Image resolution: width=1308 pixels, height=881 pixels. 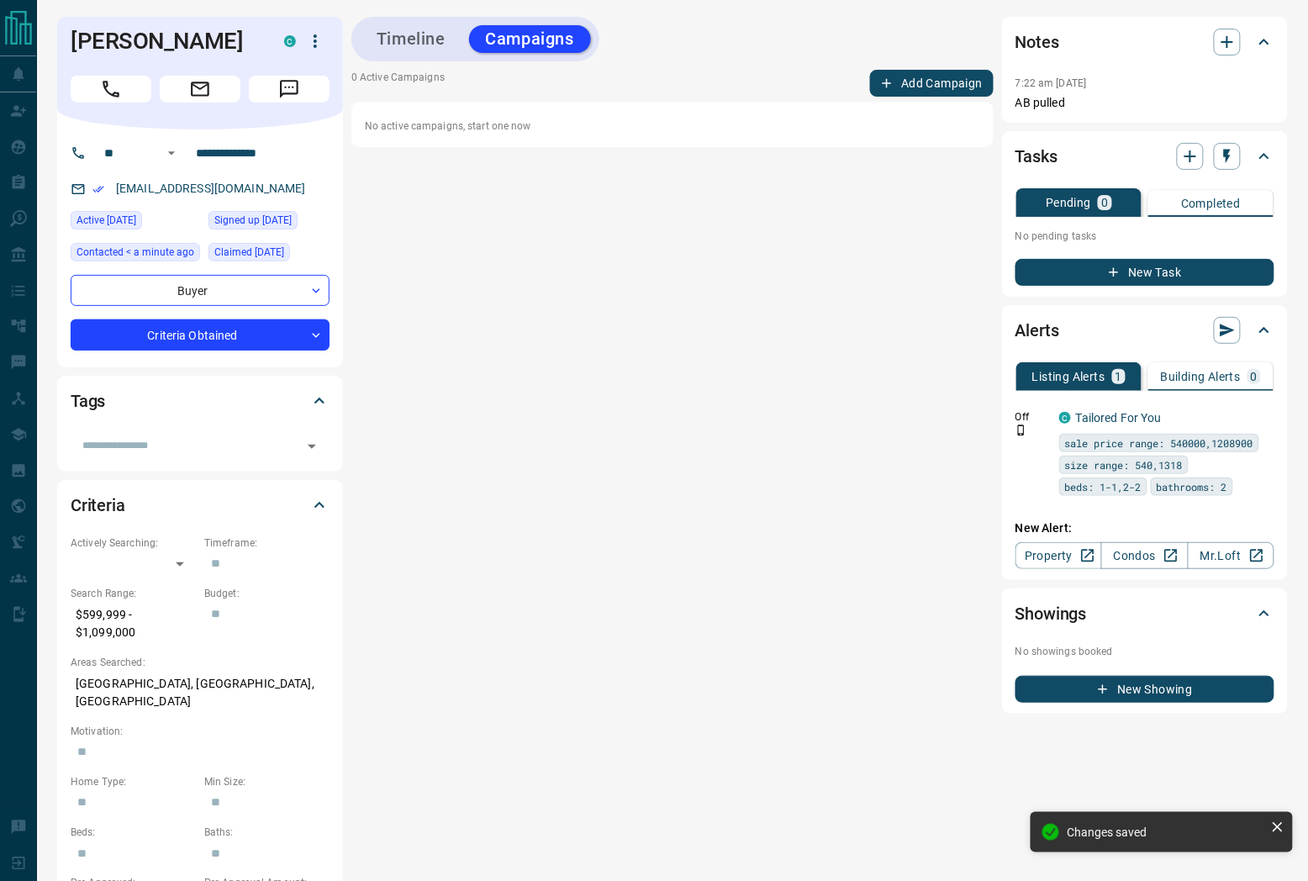 What do you see at coordinates (1144, 556) in the screenshot?
I see `a: Condos` at bounding box center [1144, 556].